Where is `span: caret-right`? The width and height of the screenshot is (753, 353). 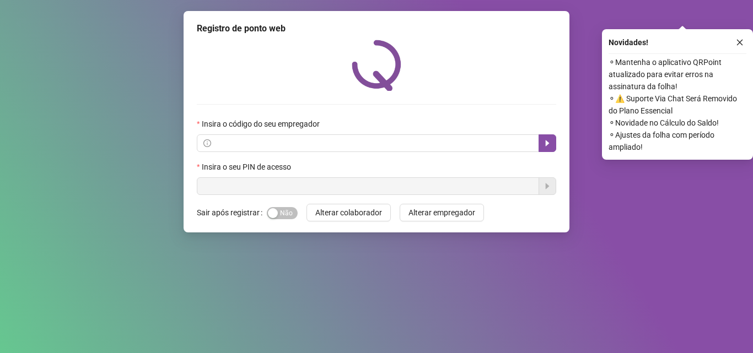 span: caret-right is located at coordinates (548, 143).